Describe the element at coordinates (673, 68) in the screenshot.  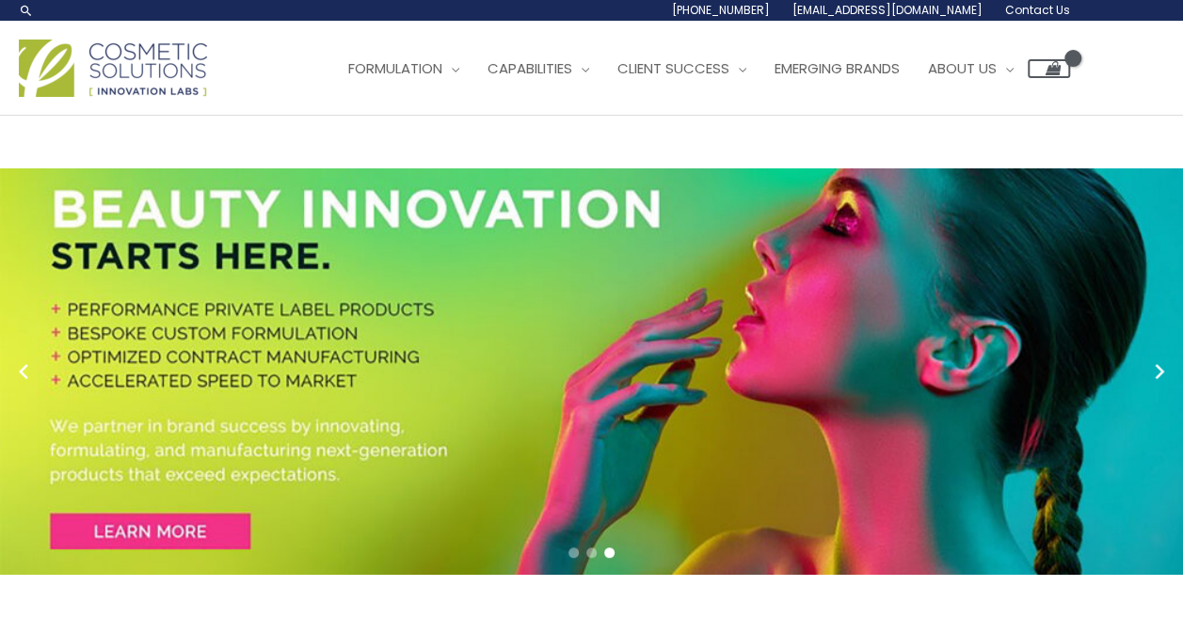
I see `span: Client Success` at that location.